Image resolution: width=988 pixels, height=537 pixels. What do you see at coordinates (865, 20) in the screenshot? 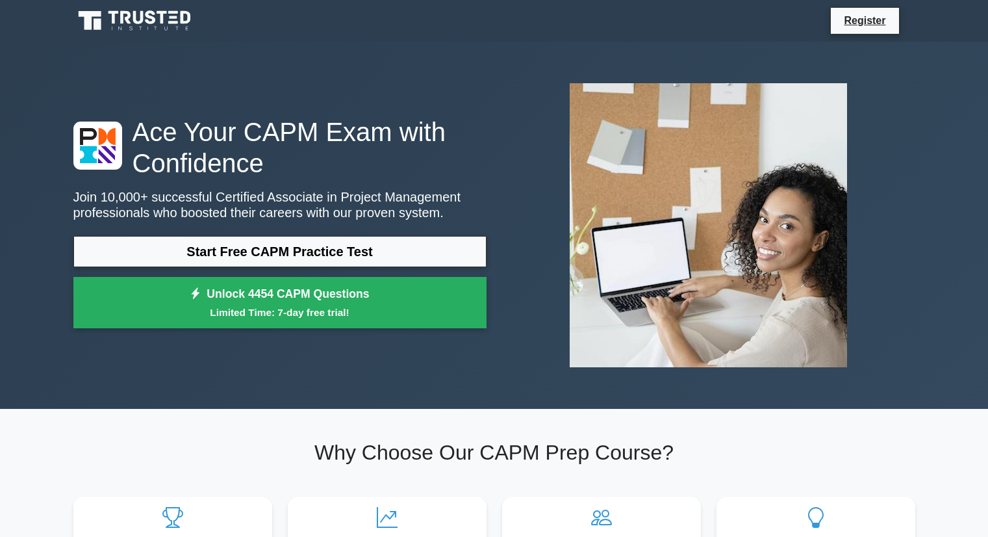
I see `a: Register` at bounding box center [865, 20].